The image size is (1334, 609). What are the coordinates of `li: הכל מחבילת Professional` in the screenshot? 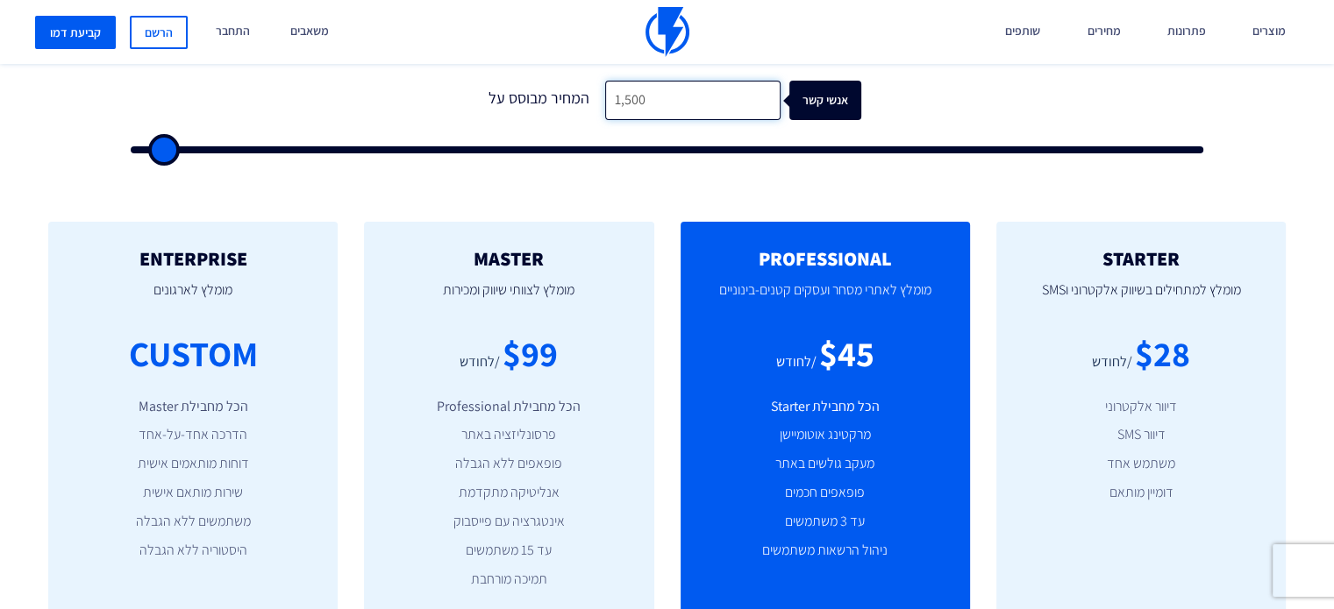 It's located at (509, 407).